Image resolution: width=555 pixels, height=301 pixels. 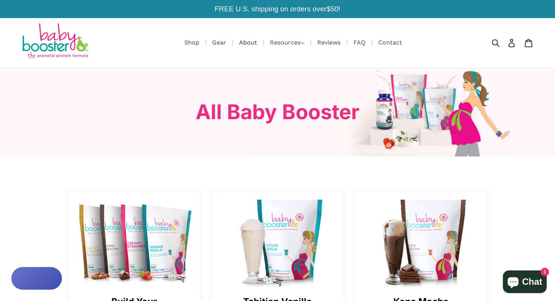 What do you see at coordinates (278, 112) in the screenshot?
I see `h3: All Baby Booster` at bounding box center [278, 112].